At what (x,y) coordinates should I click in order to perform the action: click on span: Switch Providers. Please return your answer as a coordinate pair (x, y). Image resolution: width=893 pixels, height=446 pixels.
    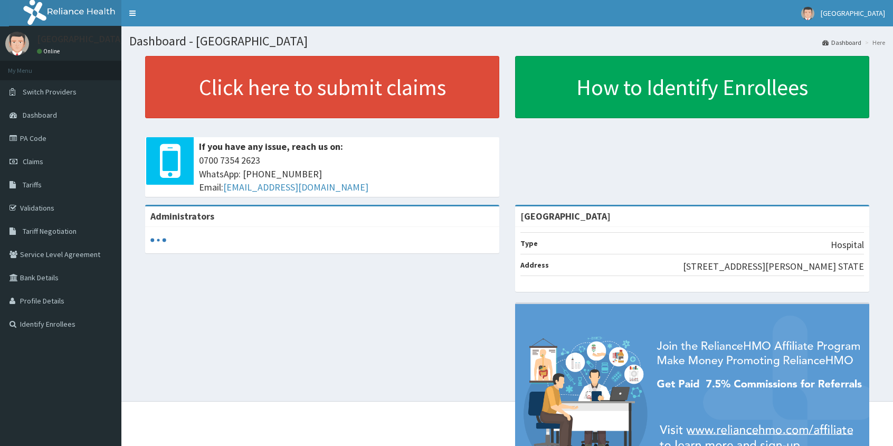
    Looking at the image, I should click on (50, 92).